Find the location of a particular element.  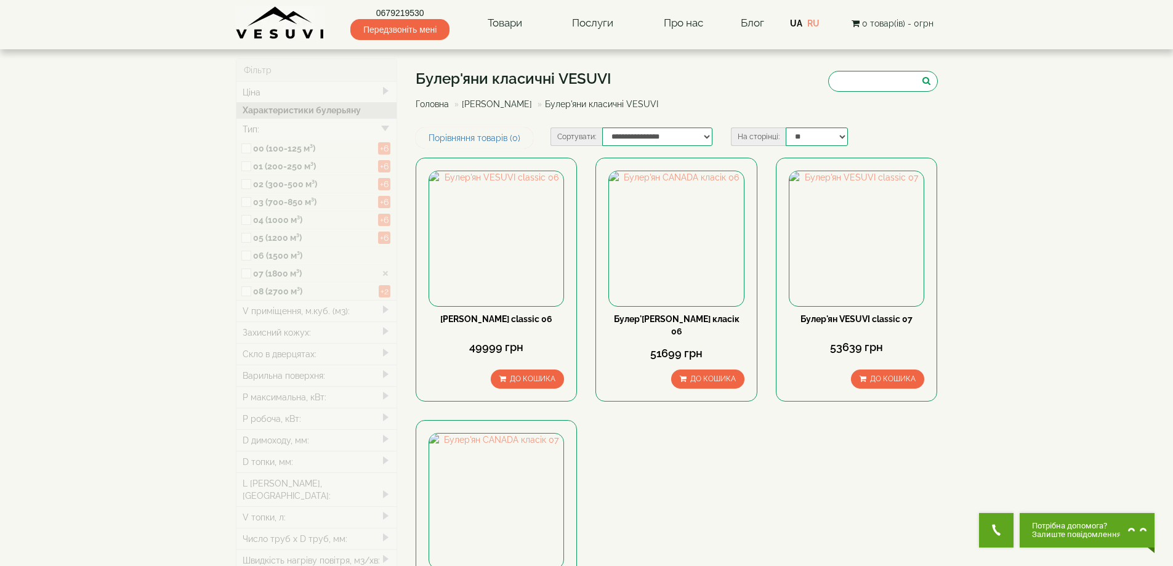

div: 51699 грн is located at coordinates (676, 353).